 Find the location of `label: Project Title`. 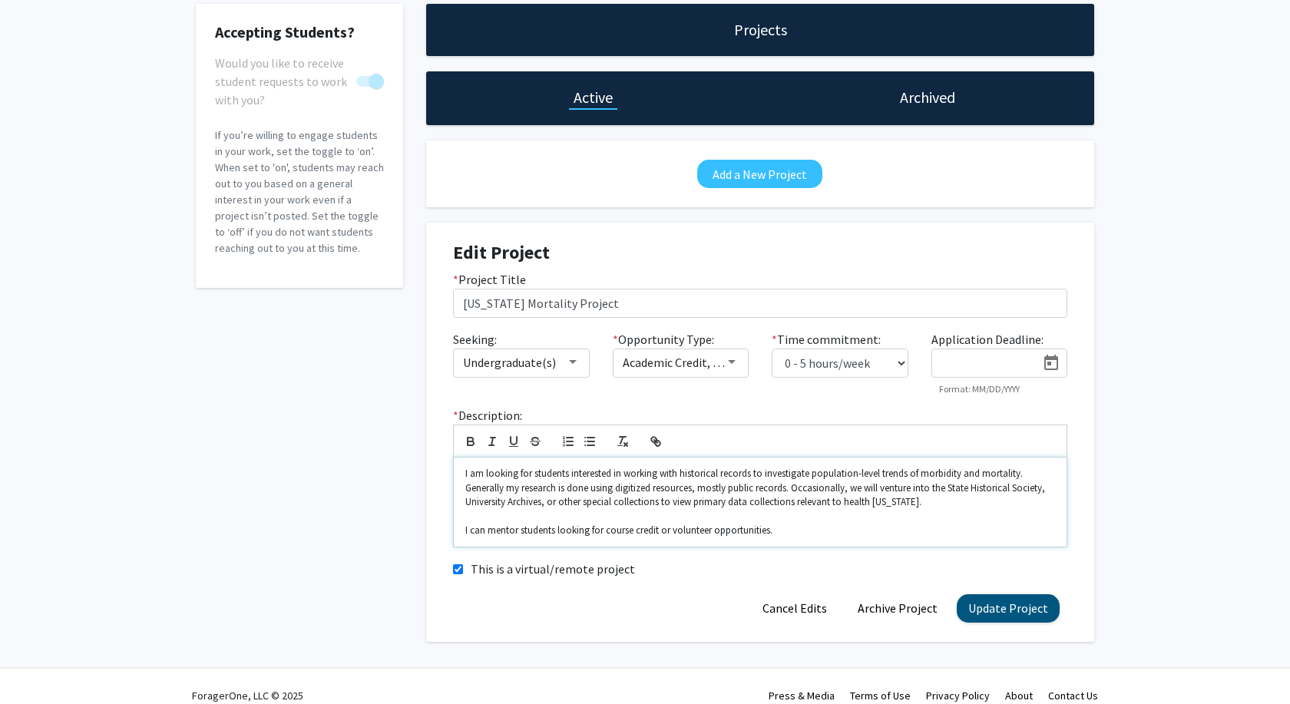

label: Project Title is located at coordinates (489, 280).